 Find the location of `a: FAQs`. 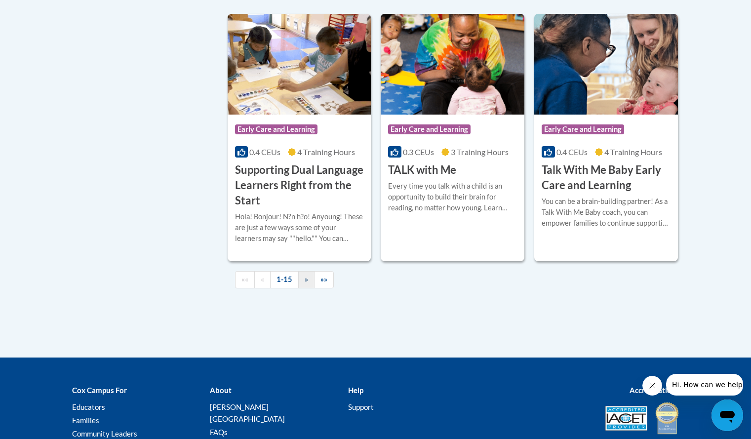

a: FAQs is located at coordinates (219, 432).